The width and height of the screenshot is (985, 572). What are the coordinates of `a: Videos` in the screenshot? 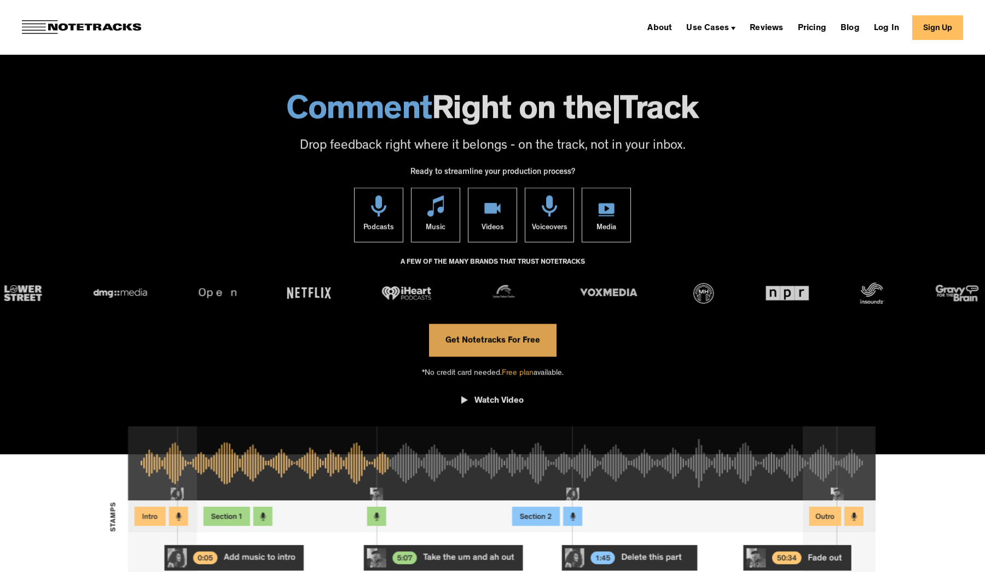 It's located at (493, 215).